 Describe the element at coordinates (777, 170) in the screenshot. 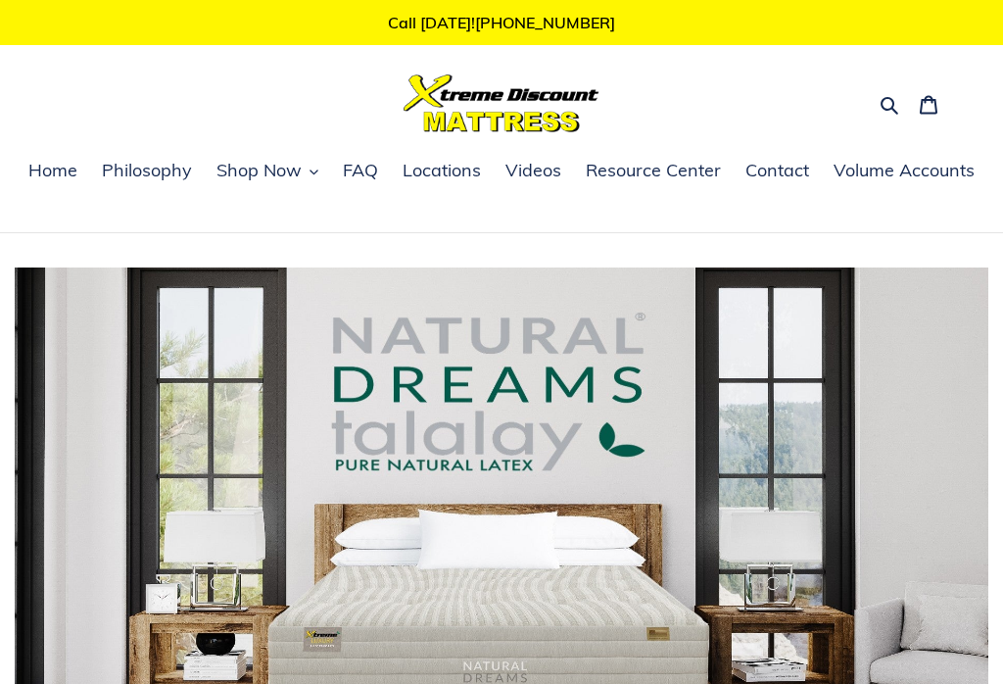

I see `span: Contact` at that location.